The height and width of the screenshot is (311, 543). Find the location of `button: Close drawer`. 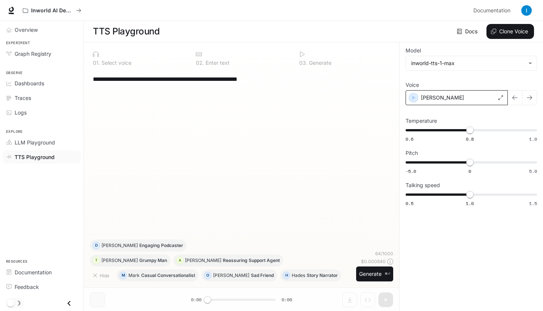

button: Close drawer is located at coordinates (69, 303).